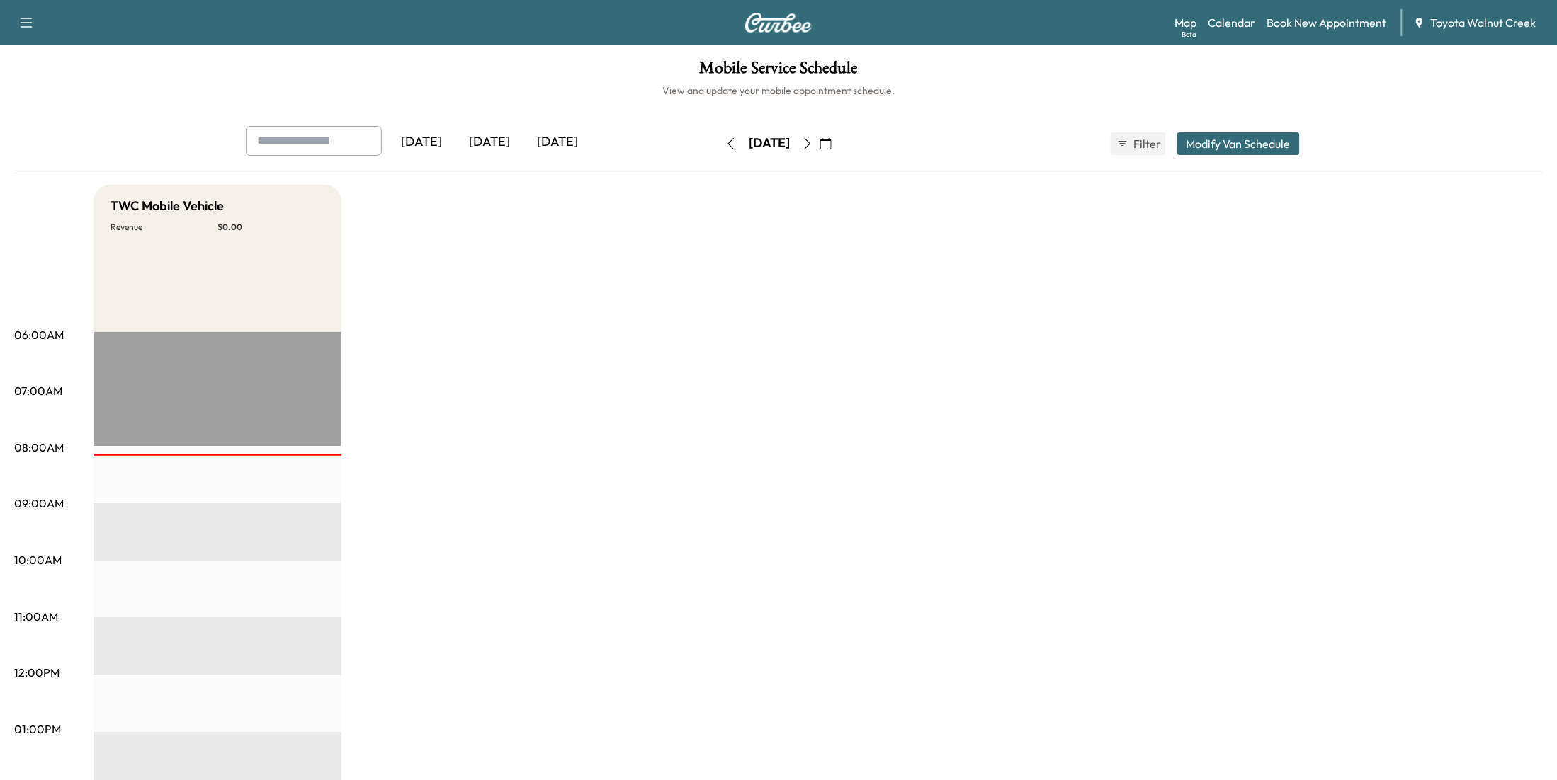  Describe the element at coordinates (1185, 23) in the screenshot. I see `a: MapBeta` at that location.